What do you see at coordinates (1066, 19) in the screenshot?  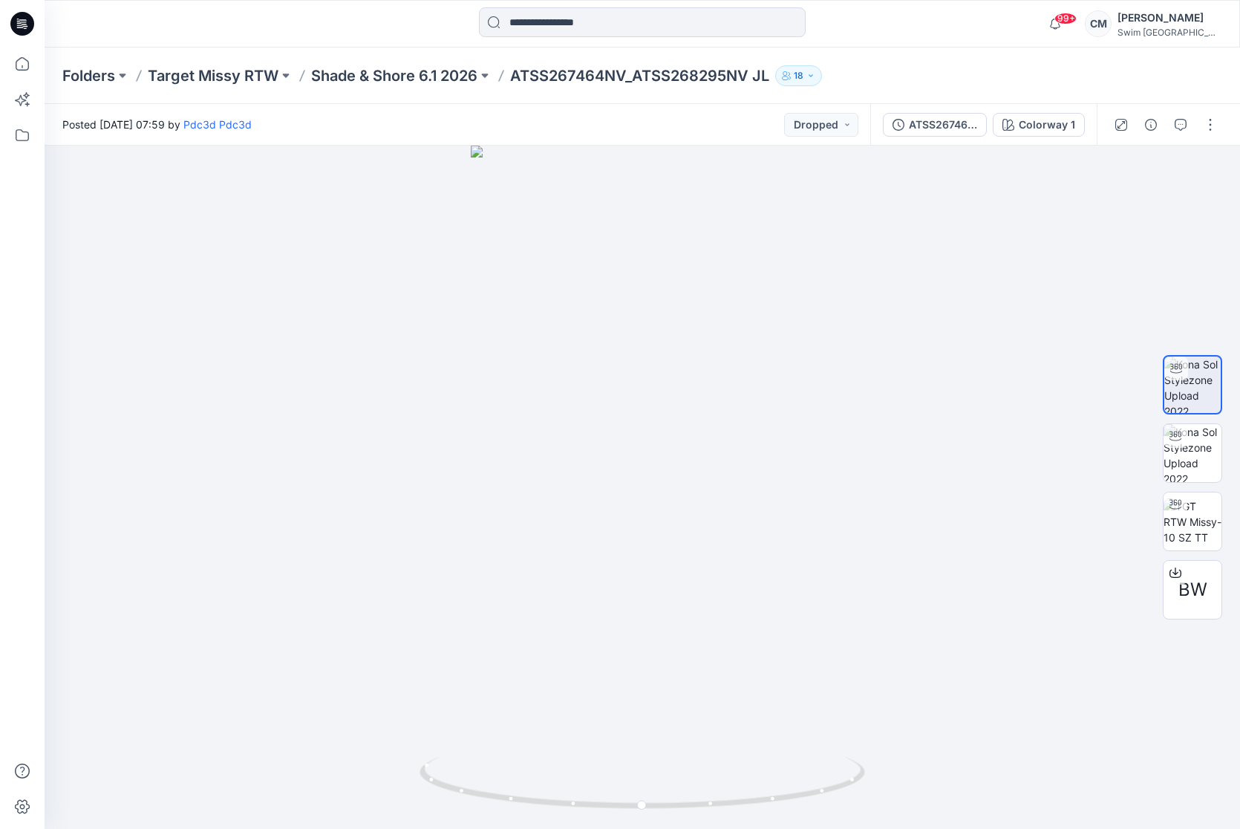 I see `span: 99+` at bounding box center [1066, 19].